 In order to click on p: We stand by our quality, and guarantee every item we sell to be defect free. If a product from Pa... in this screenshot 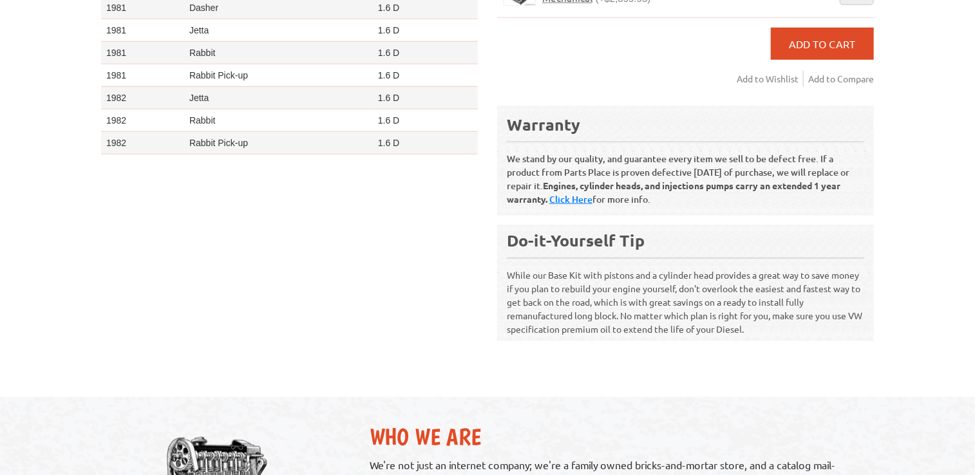, I will do `click(685, 174)`.